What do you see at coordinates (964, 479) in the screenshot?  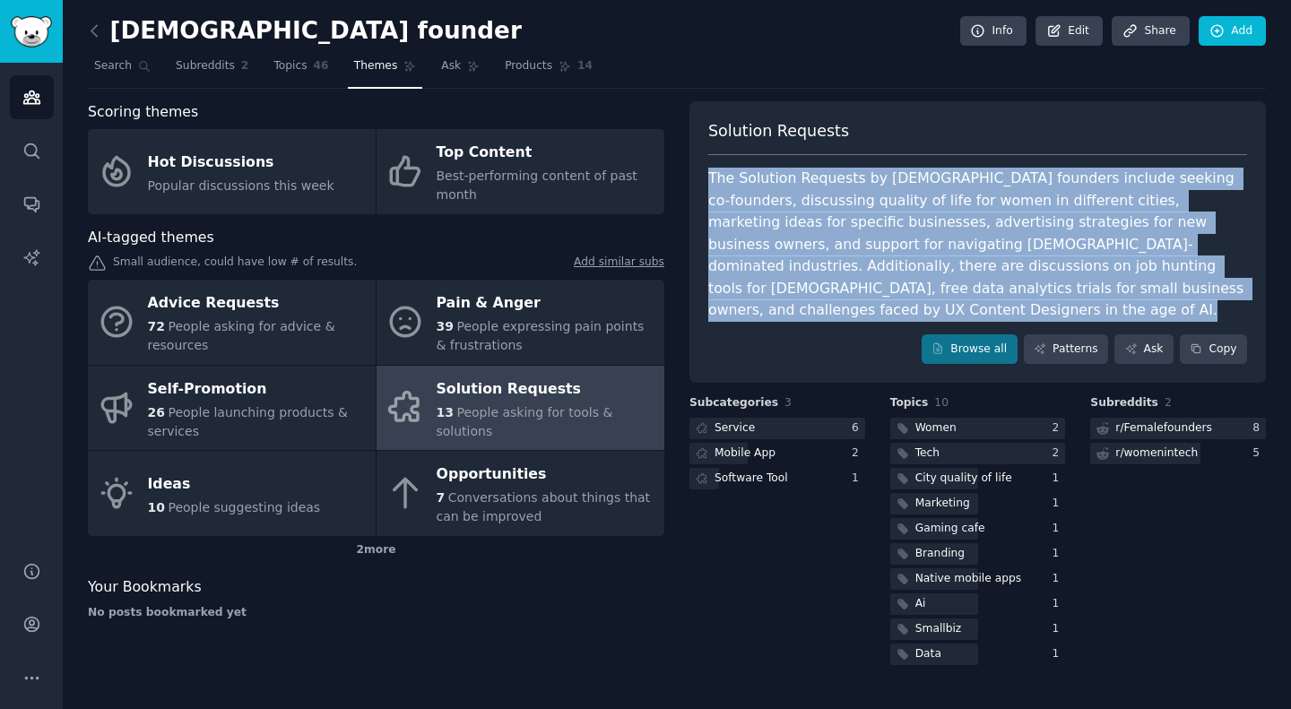 I see `div: City quality of life` at bounding box center [964, 479].